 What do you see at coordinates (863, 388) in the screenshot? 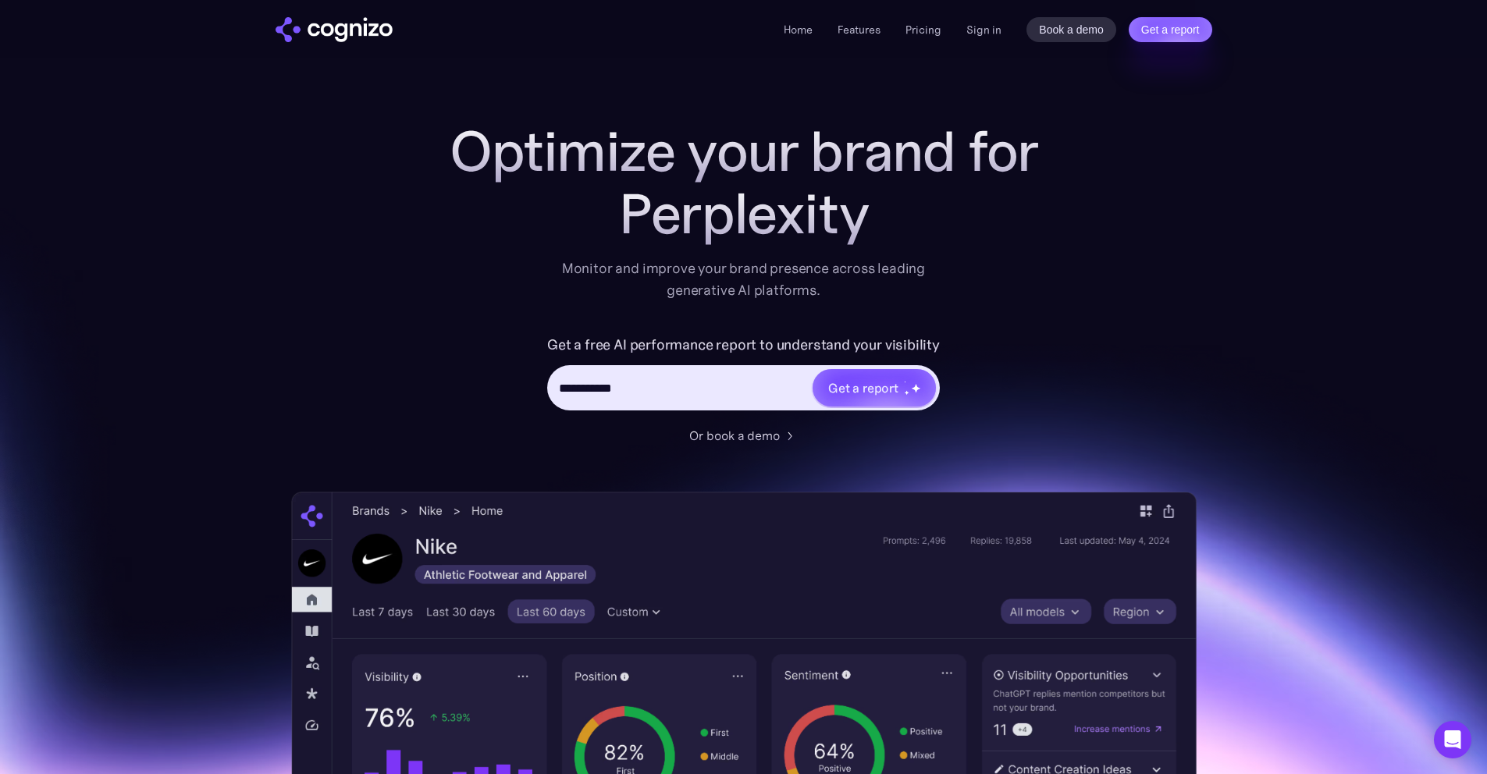
I see `div: Get a report` at bounding box center [863, 388].